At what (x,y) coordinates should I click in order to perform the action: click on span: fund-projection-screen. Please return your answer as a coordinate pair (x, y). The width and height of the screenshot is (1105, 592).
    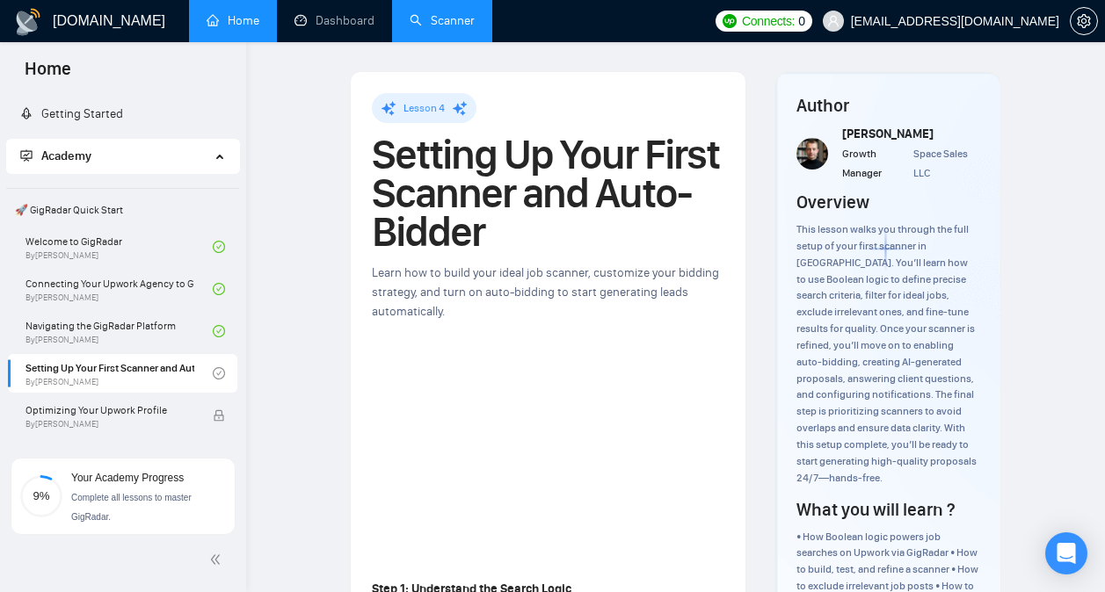
    Looking at the image, I should click on (26, 156).